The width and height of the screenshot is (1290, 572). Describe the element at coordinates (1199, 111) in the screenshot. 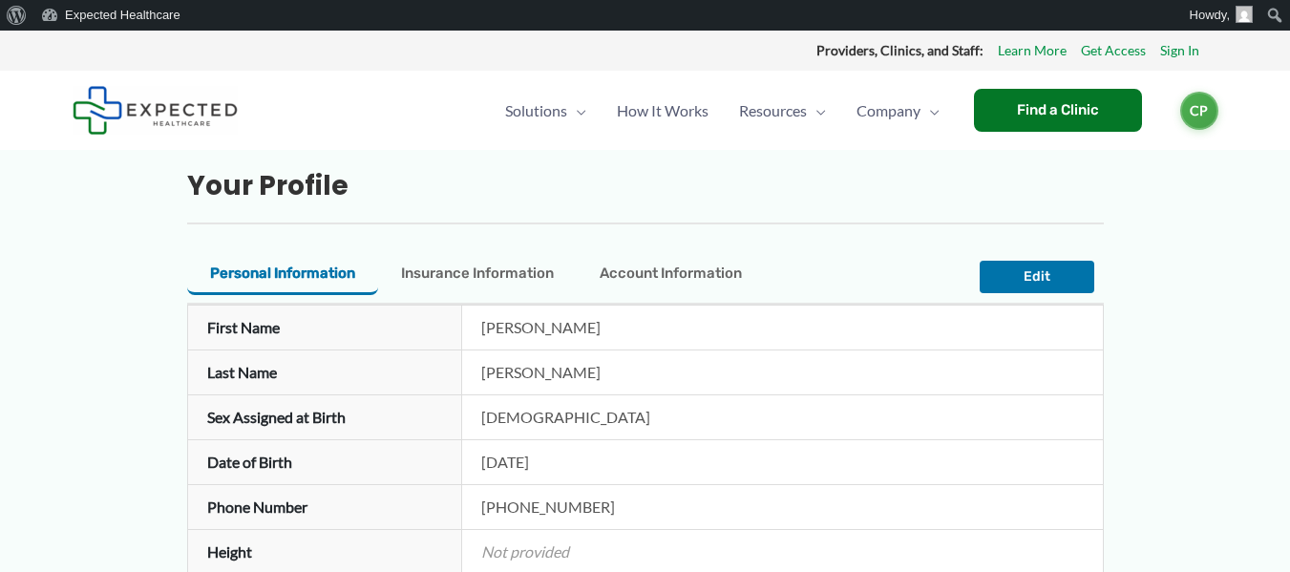

I see `a: CP` at that location.